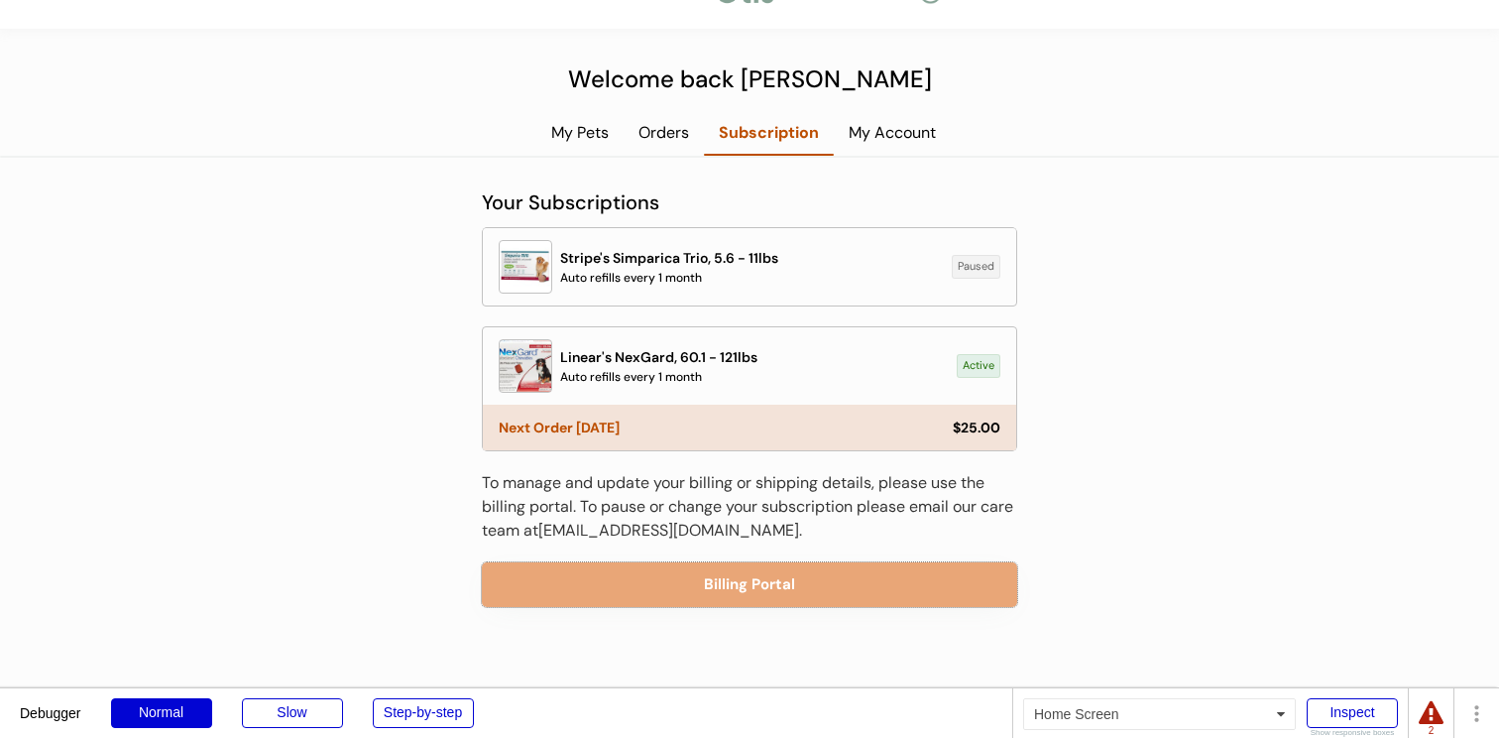 The height and width of the screenshot is (738, 1499). I want to click on div: My Pets, so click(580, 133).